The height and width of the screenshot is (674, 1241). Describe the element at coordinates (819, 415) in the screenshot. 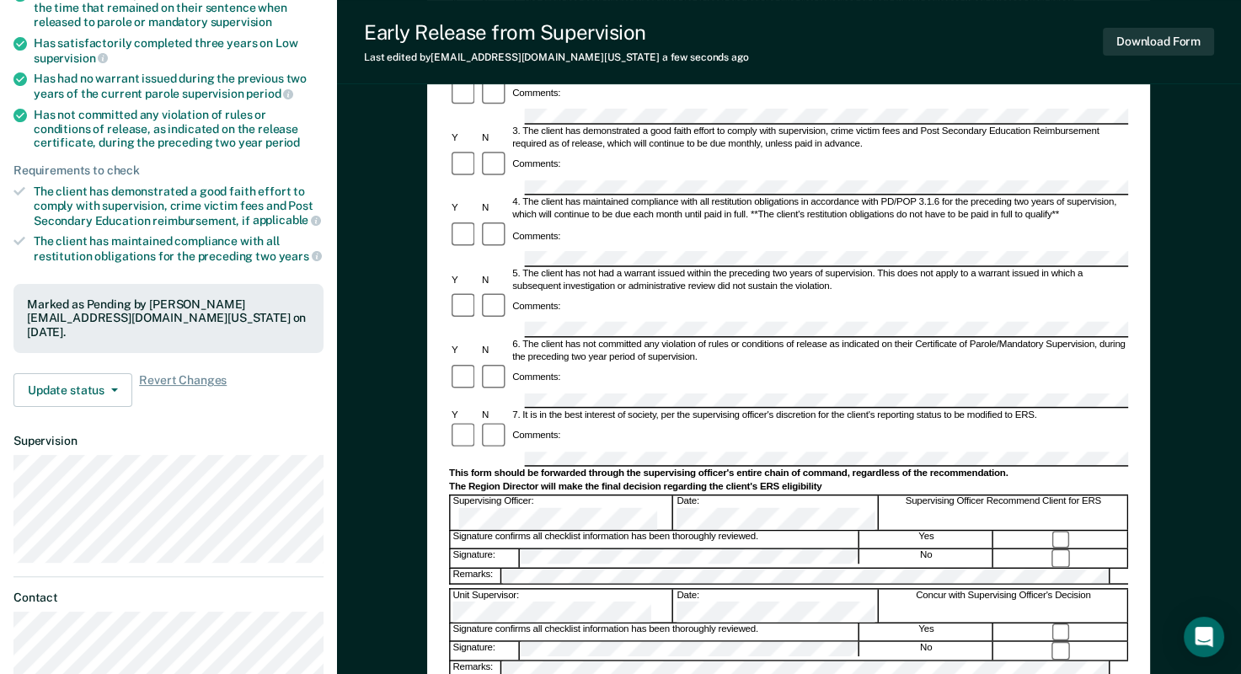

I see `div: 7. It is in the best interest of society, per the supervising officer's discretion for the client...` at that location.